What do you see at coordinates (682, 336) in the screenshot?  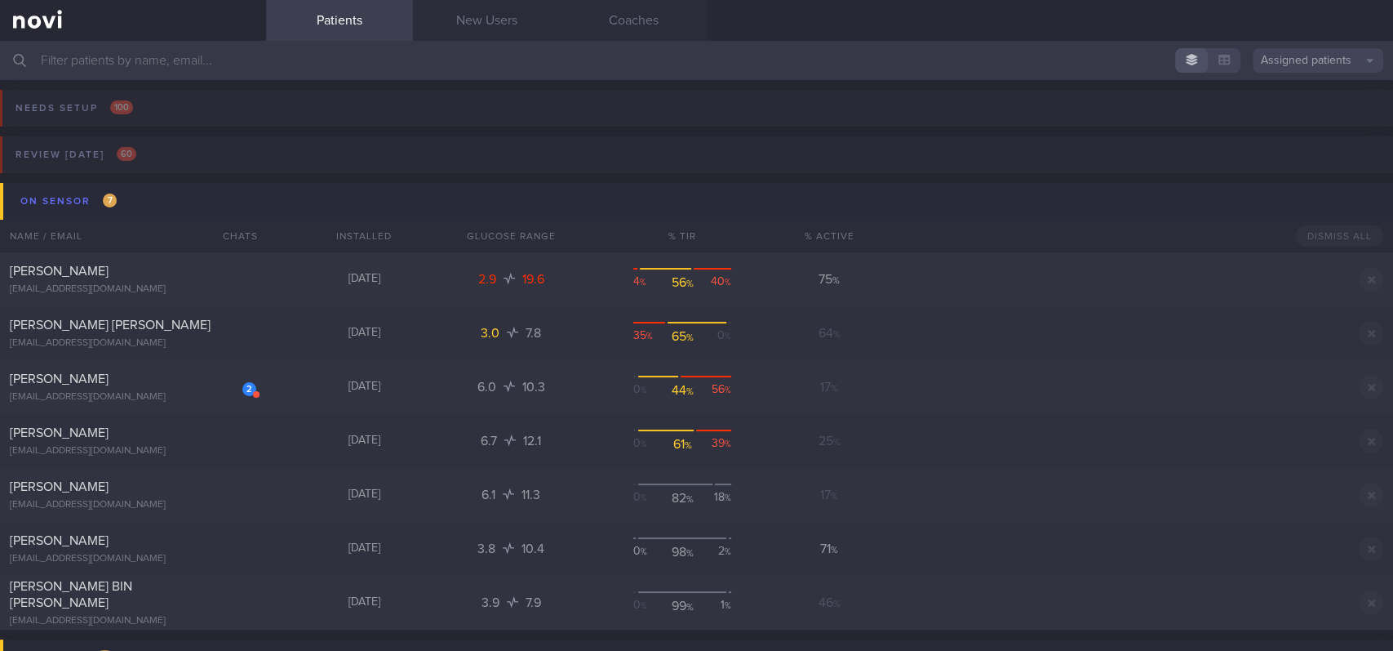 I see `div: 65` at bounding box center [682, 336].